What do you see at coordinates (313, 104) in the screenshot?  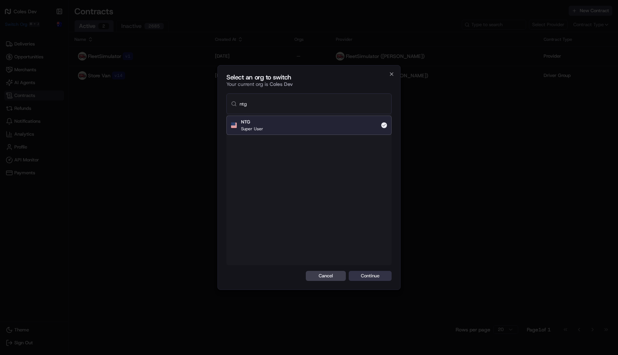 I see `input: Type to search...` at bounding box center [313, 104].